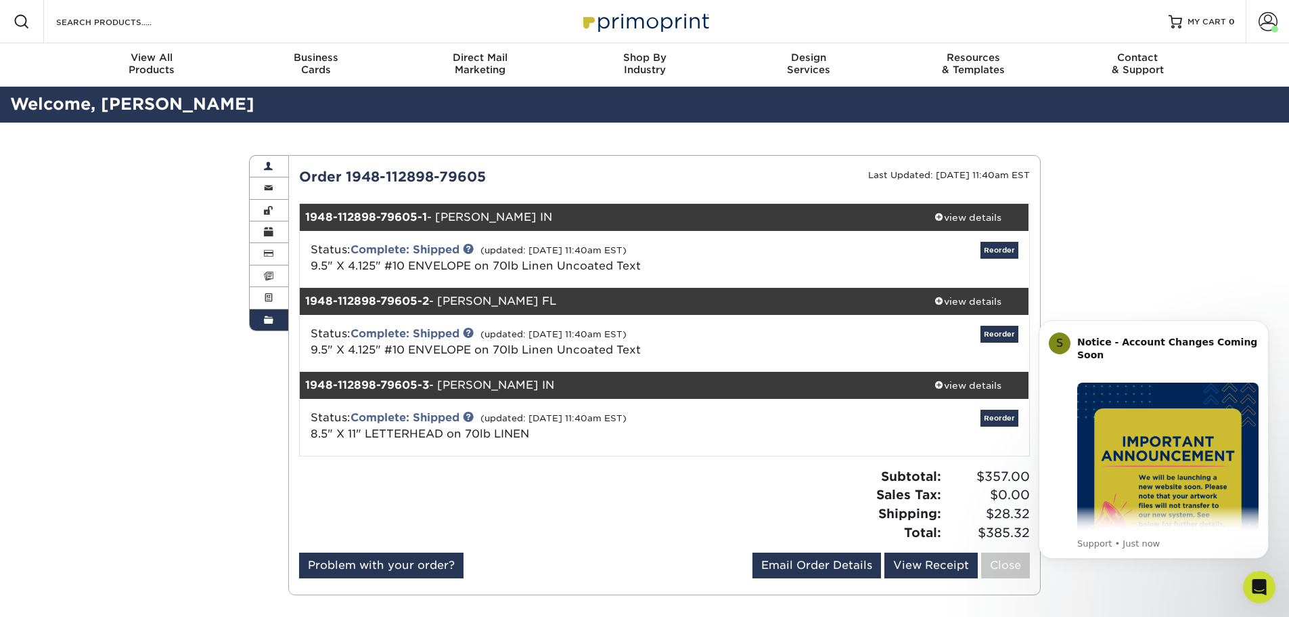  What do you see at coordinates (809, 65) in the screenshot?
I see `a: DesignServices` at bounding box center [809, 65].